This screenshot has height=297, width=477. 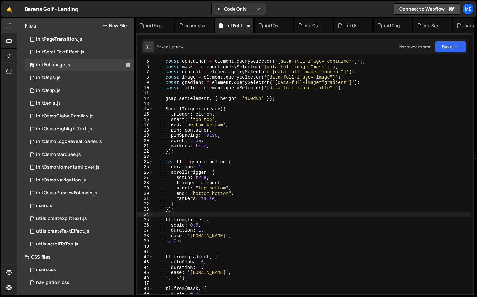 I want to click on div: initOsmoMarquee.js, so click(x=59, y=155).